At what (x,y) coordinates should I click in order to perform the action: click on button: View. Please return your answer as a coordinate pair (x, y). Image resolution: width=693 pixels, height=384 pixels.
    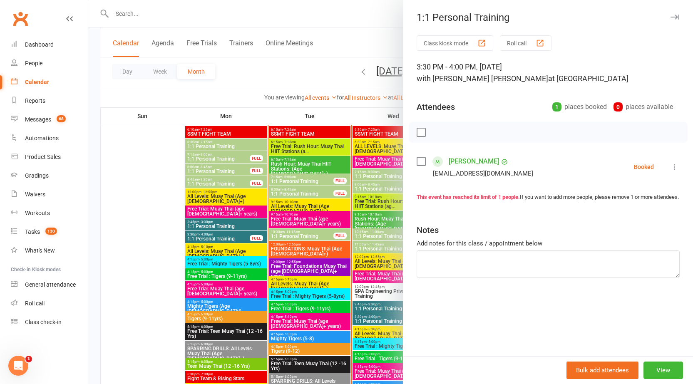
    Looking at the image, I should click on (663, 371).